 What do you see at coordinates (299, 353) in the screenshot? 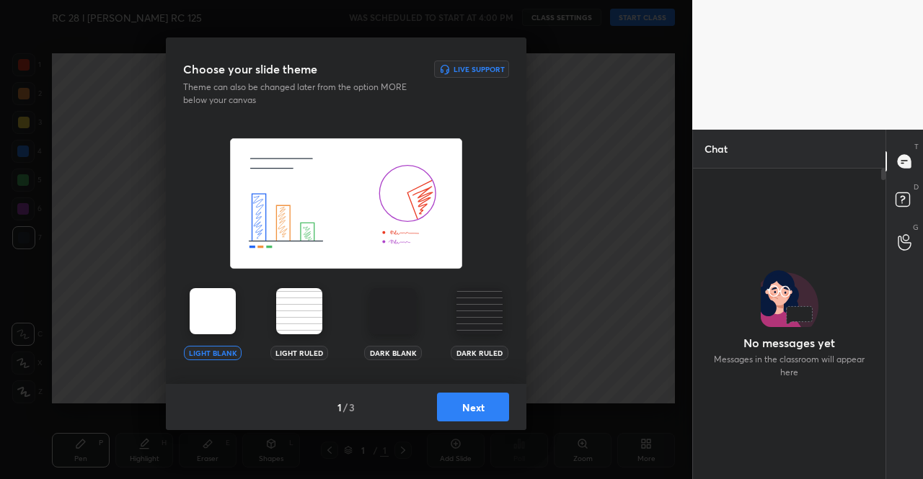
I see `div: Light Ruled` at bounding box center [299, 353].